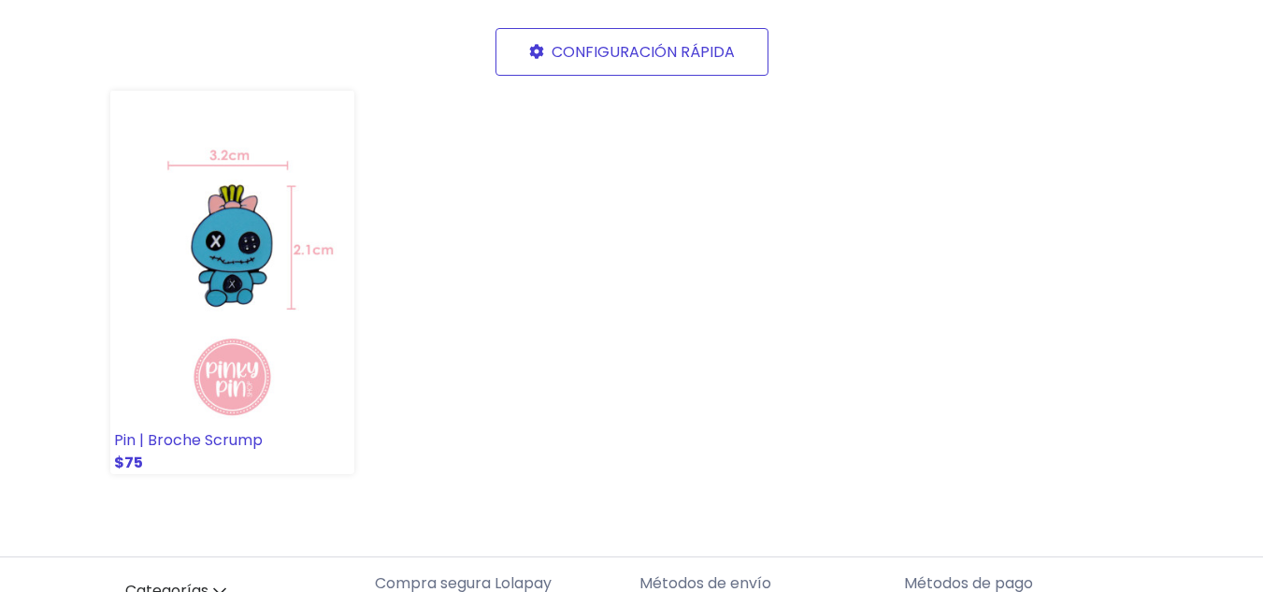  What do you see at coordinates (232, 282) in the screenshot?
I see `a: Pin | Broche Scrump $75` at bounding box center [232, 282].